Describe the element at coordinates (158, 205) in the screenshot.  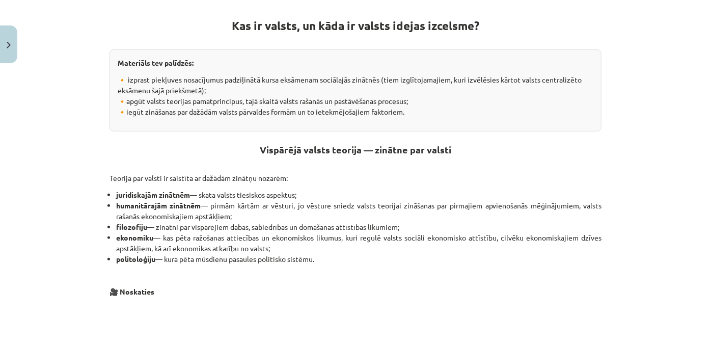
I see `strong: humanitārajām zinātnēm` at that location.